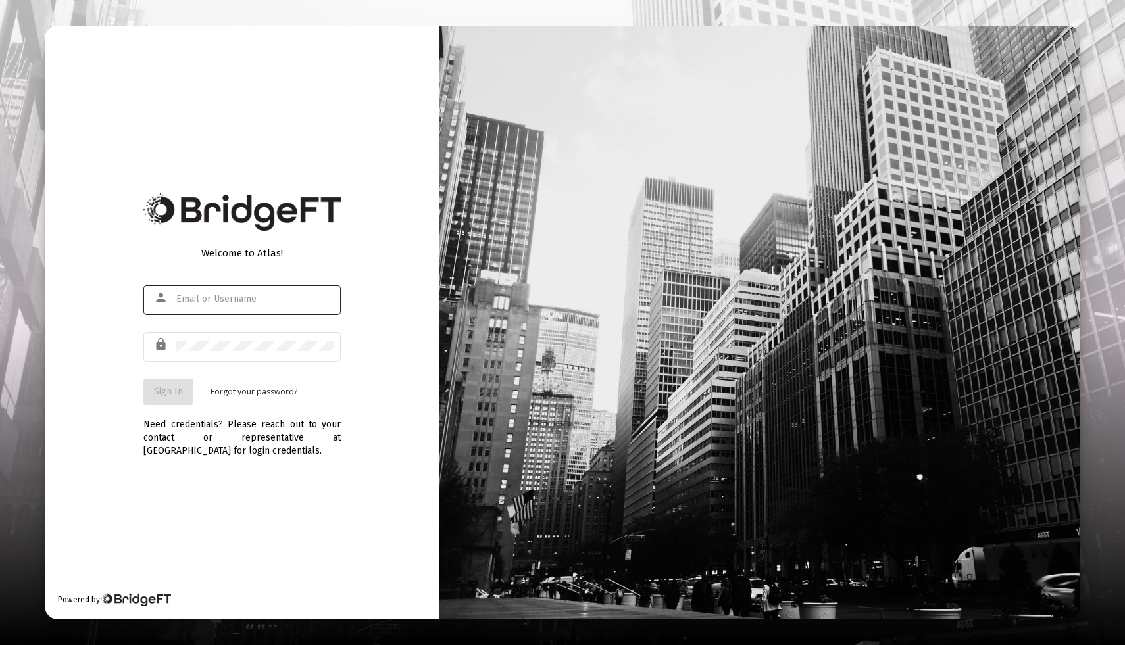 The width and height of the screenshot is (1125, 645). Describe the element at coordinates (254, 392) in the screenshot. I see `a: Forgot your password?` at that location.